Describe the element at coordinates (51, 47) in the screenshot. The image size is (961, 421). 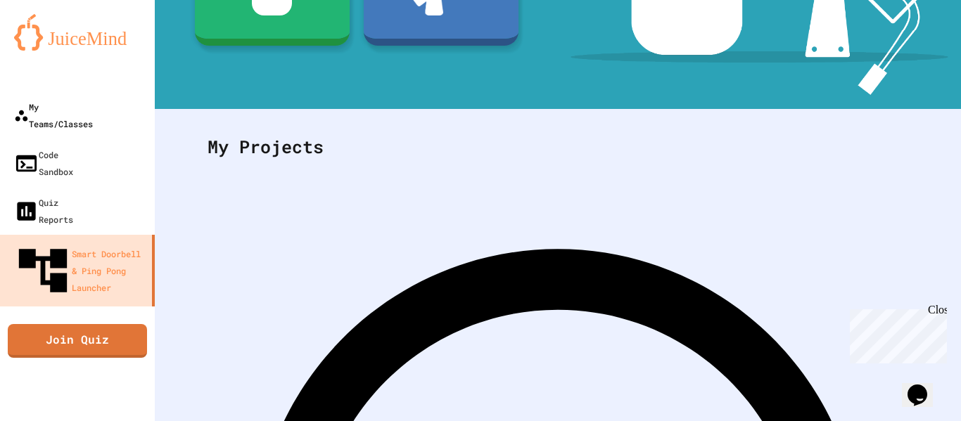
I see `div: Chat with us now!Close` at that location.